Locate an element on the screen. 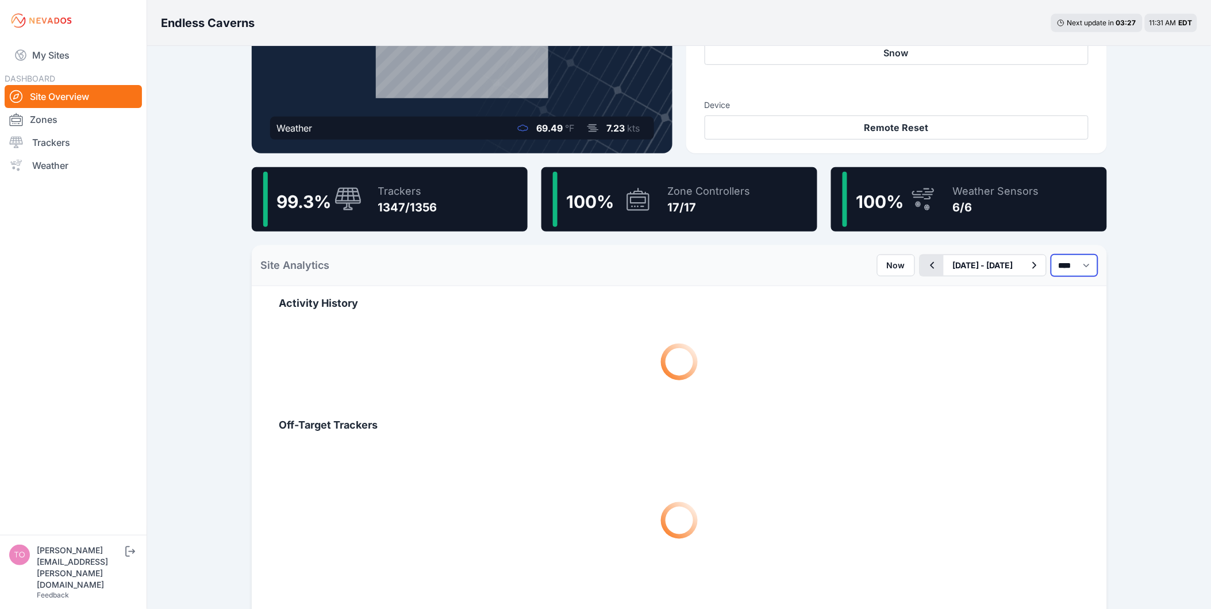  span: °F is located at coordinates (570, 128).